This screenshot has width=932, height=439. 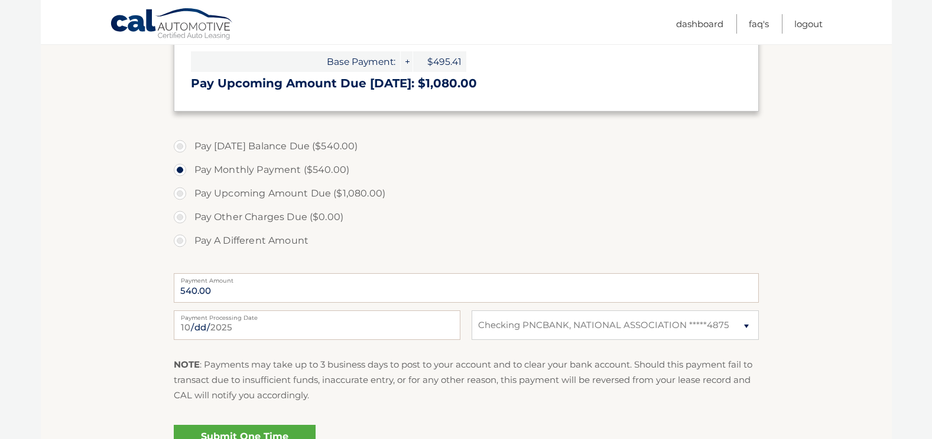 What do you see at coordinates (439, 61) in the screenshot?
I see `span: $495.41` at bounding box center [439, 61].